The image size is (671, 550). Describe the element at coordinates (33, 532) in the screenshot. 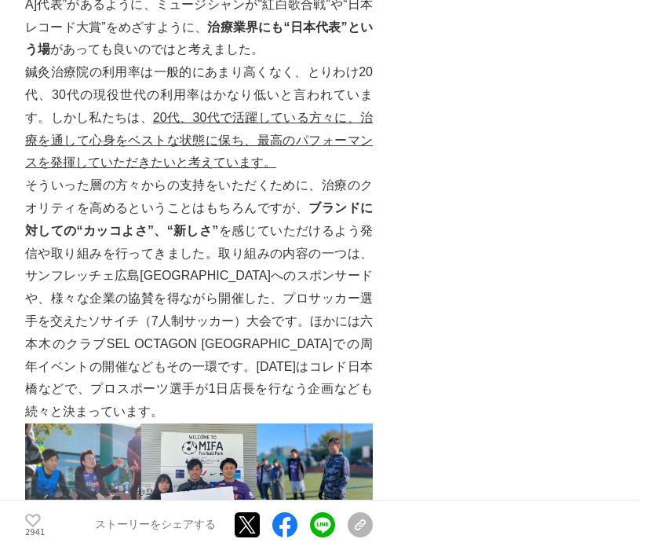

I see `p: 2941` at that location.